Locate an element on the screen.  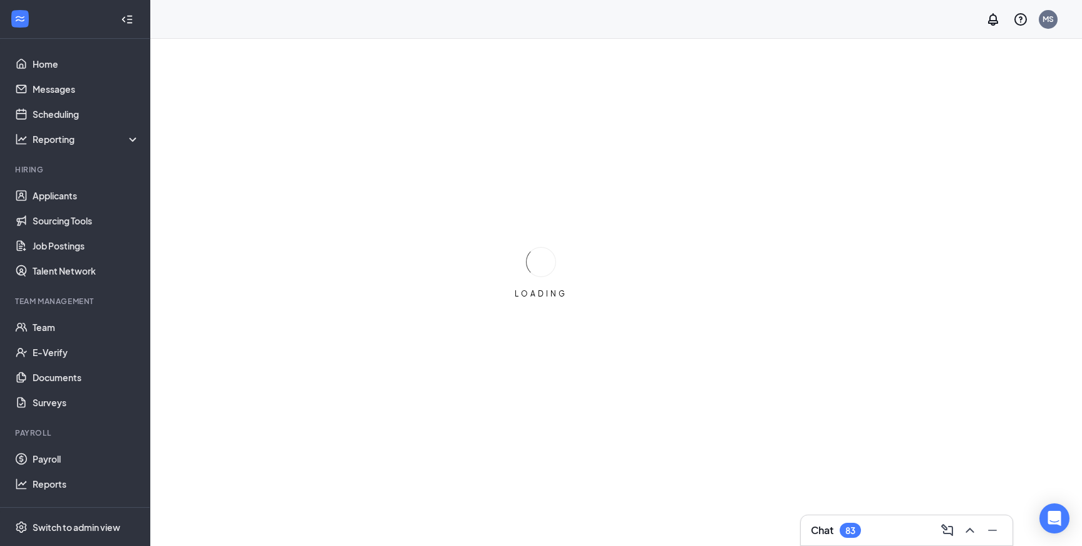
svg: Analysis is located at coordinates (21, 139).